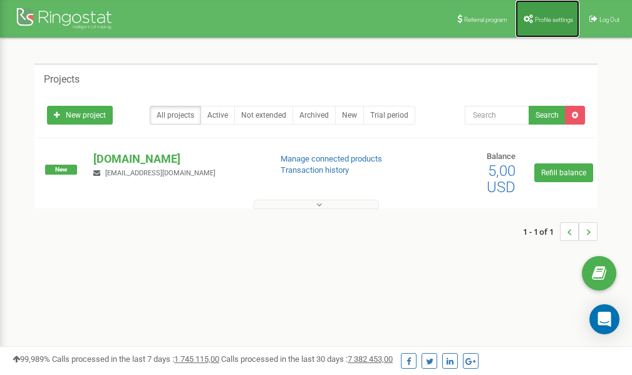 The height and width of the screenshot is (375, 632). I want to click on a: Active, so click(217, 115).